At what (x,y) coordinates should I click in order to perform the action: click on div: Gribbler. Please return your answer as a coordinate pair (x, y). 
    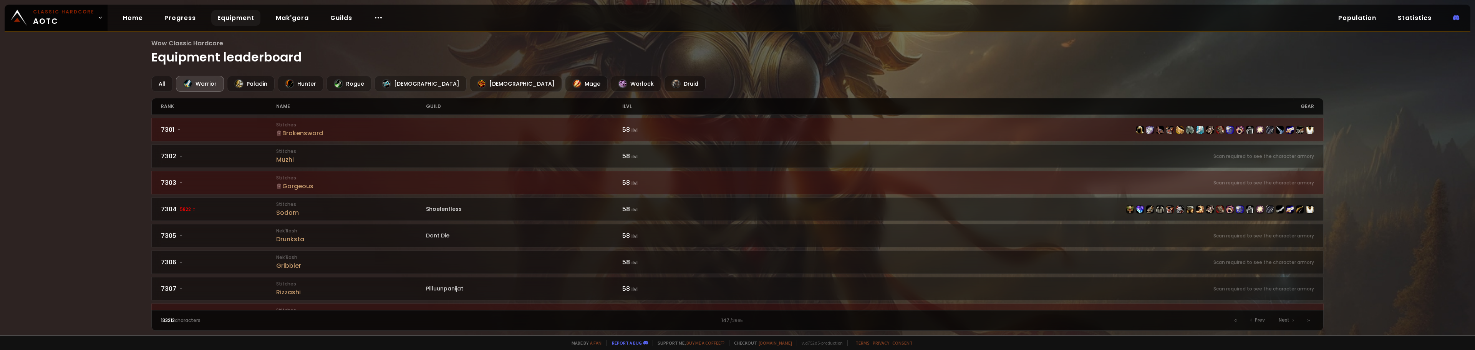
    Looking at the image, I should click on (351, 265).